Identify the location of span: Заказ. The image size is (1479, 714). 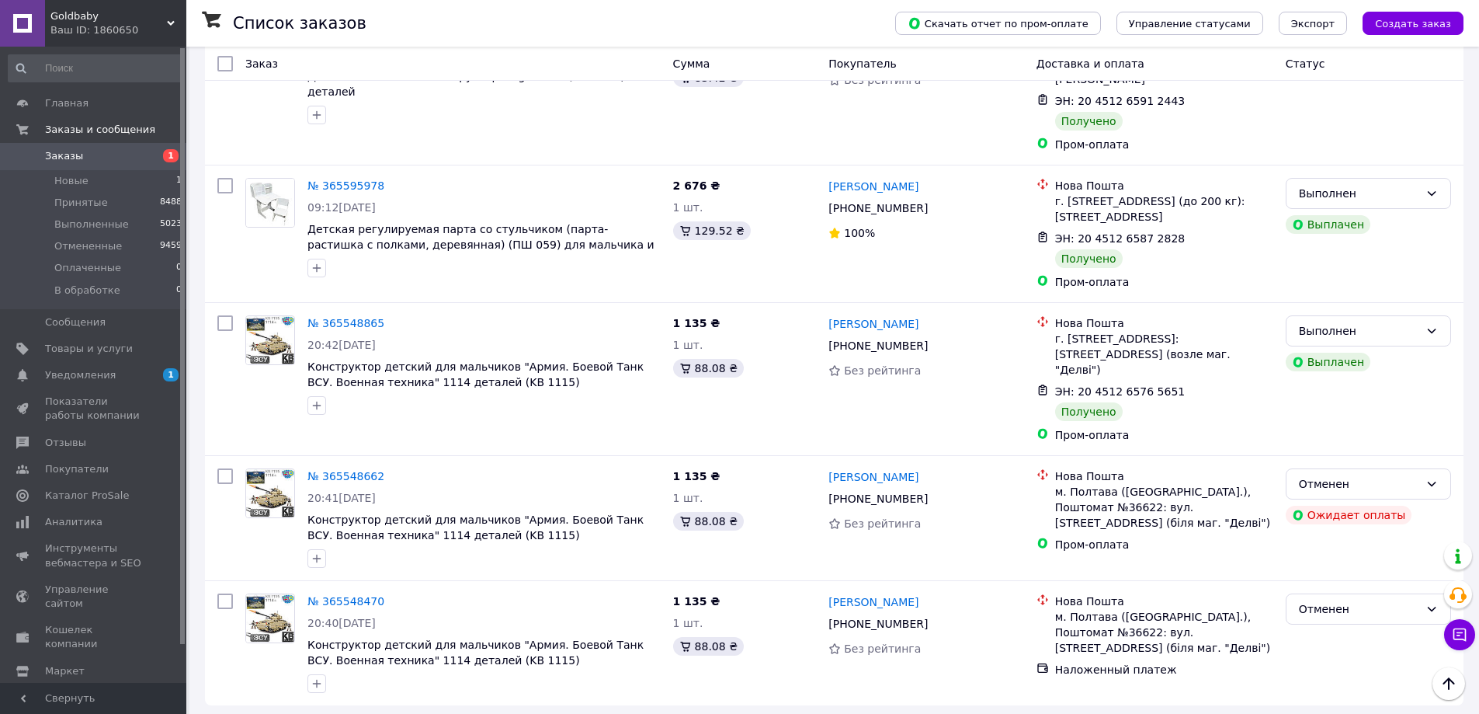
(262, 64).